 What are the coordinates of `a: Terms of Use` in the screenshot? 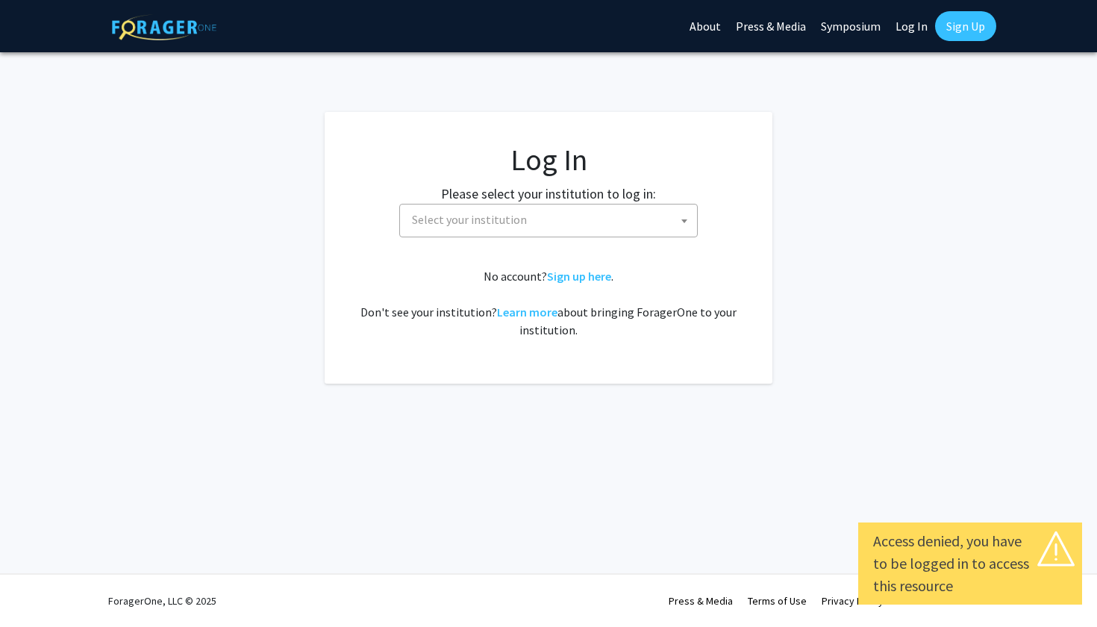 It's located at (777, 601).